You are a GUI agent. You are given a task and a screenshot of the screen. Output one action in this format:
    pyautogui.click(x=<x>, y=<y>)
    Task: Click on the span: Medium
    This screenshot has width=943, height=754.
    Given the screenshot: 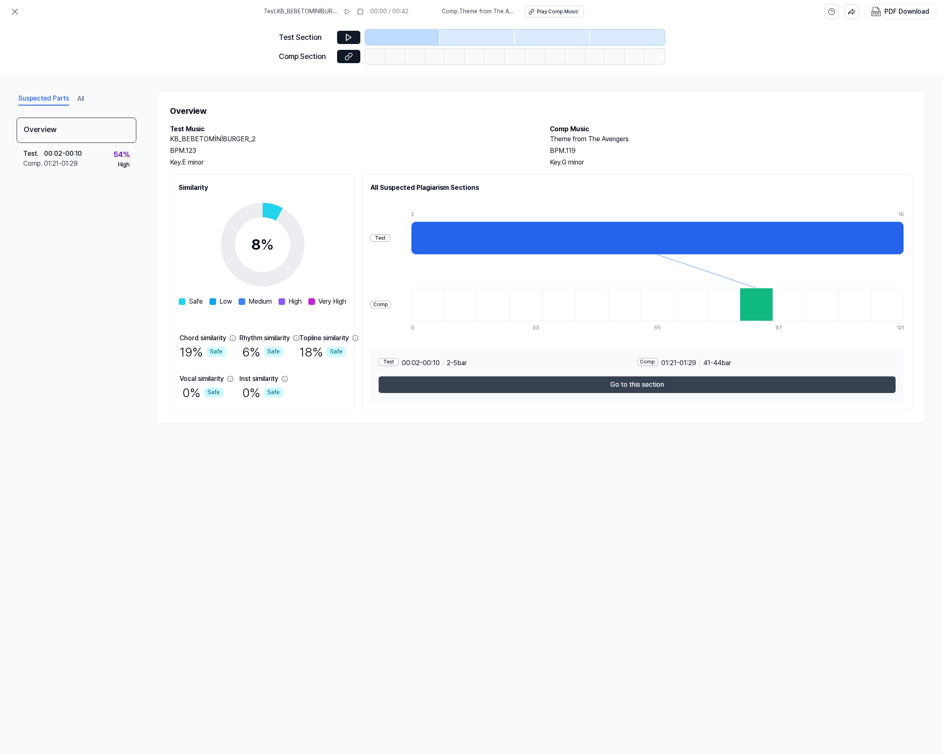 What is the action you would take?
    pyautogui.click(x=260, y=302)
    